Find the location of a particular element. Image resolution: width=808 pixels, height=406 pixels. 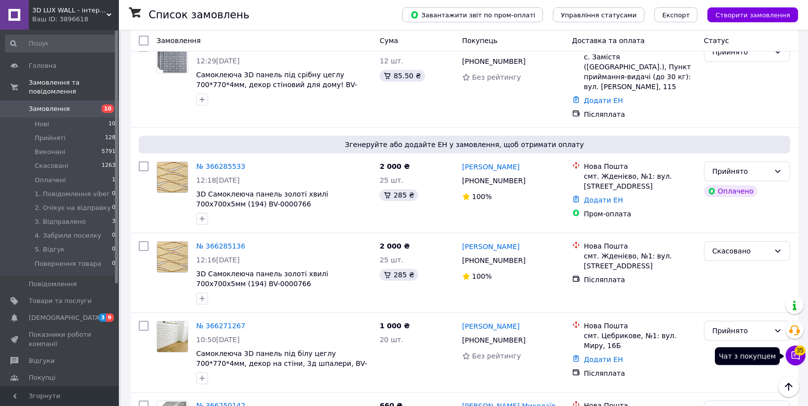

span: 1263 is located at coordinates (108, 166).